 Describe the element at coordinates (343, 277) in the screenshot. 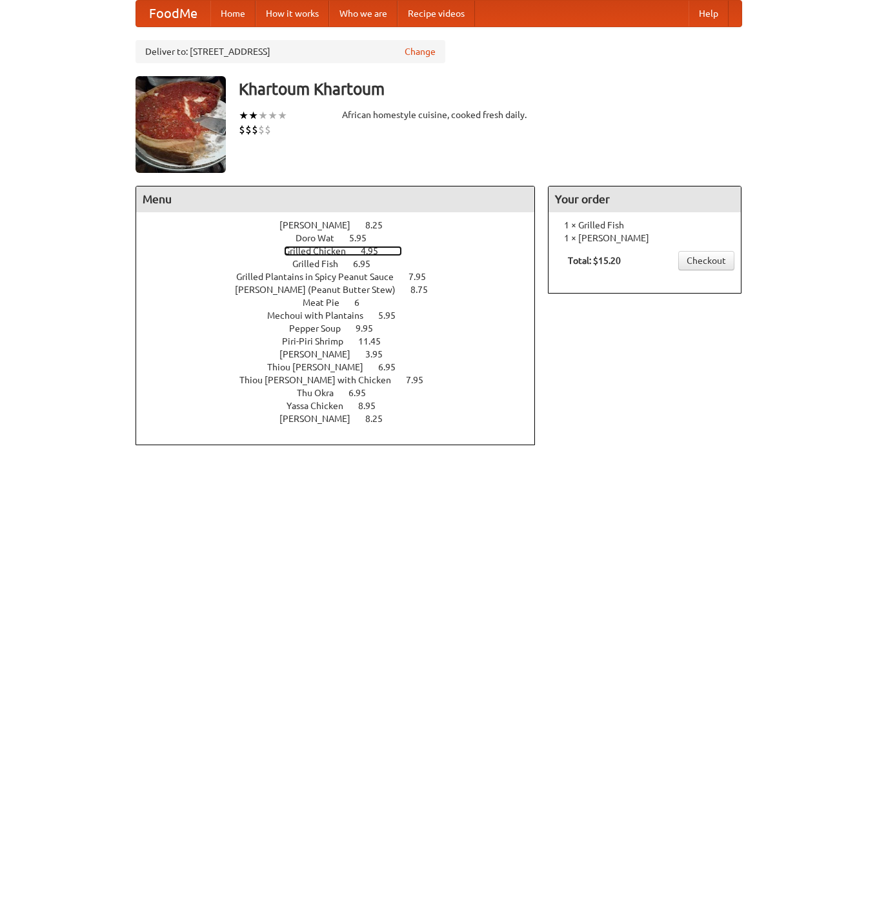

I see `a: Grilled Plantains in Spicy Peanut Sauce 7.95` at that location.